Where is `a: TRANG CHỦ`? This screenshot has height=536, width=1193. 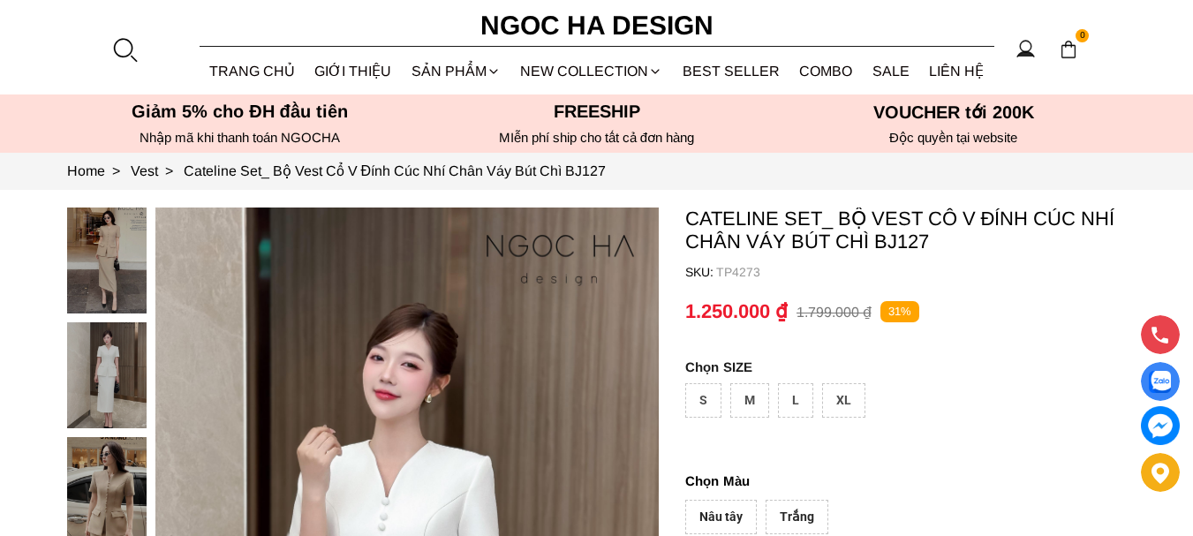
a: TRANG CHỦ is located at coordinates (253, 71).